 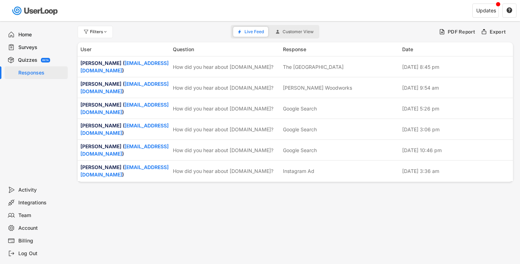 I want to click on button: Live Feed, so click(x=251, y=32).